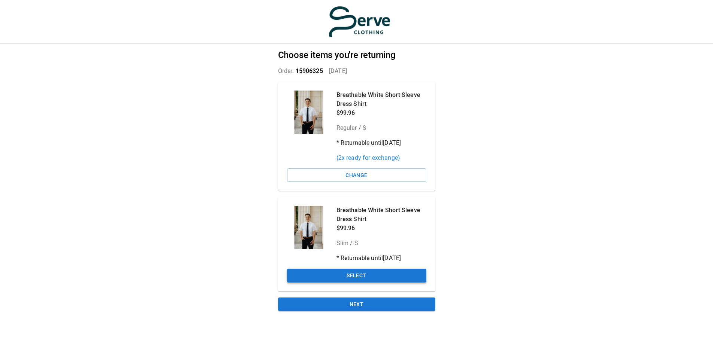 Image resolution: width=713 pixels, height=348 pixels. I want to click on p: Regular / S, so click(381, 128).